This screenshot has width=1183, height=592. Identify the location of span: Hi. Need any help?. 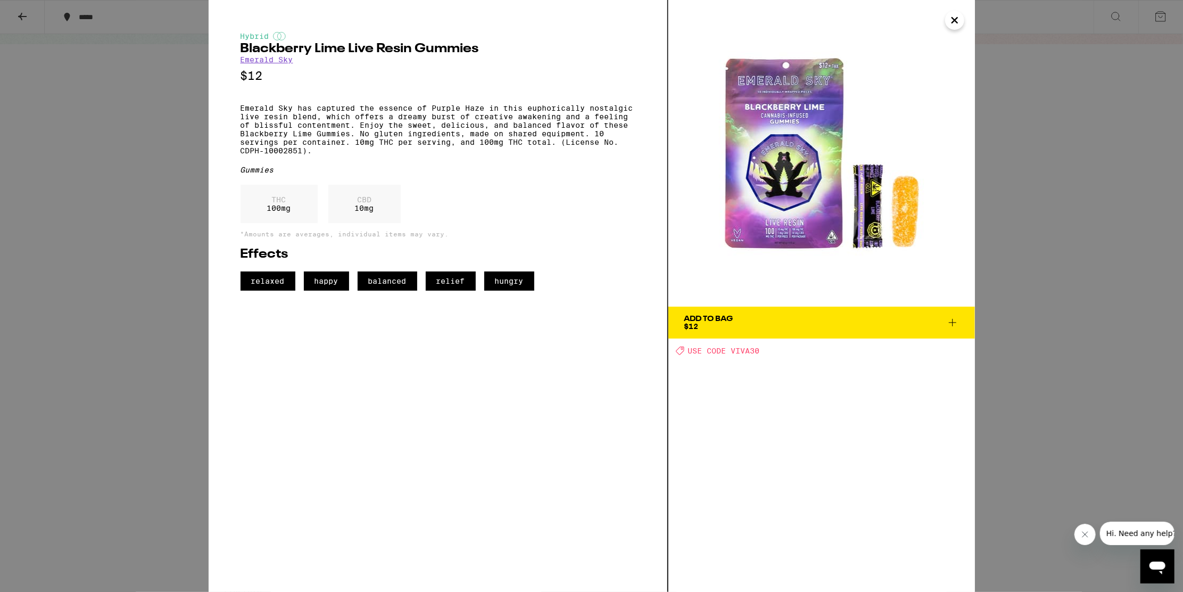
(42, 12).